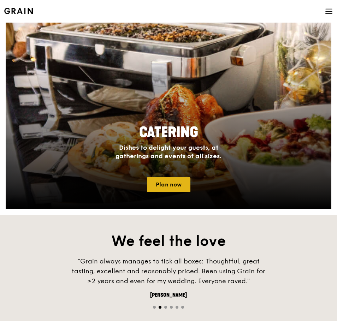 The width and height of the screenshot is (337, 321). I want to click on span: Go to slide 3, so click(166, 307).